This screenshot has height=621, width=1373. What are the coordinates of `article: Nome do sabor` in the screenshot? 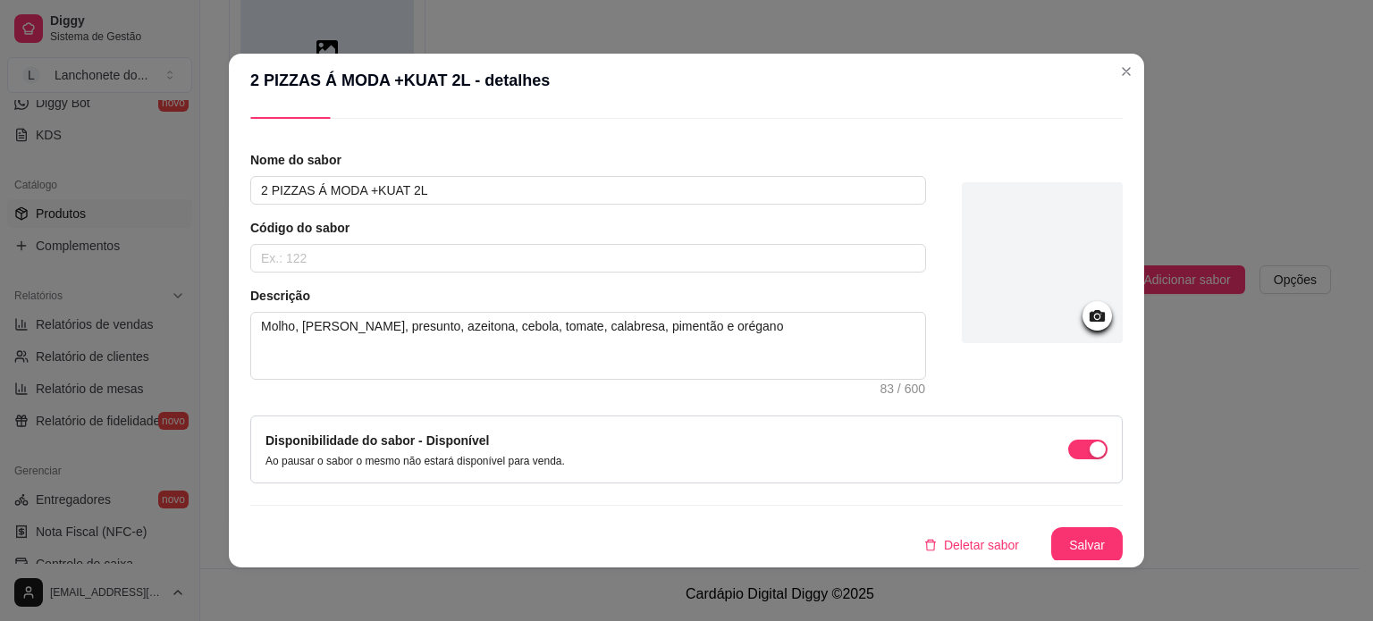 It's located at (588, 160).